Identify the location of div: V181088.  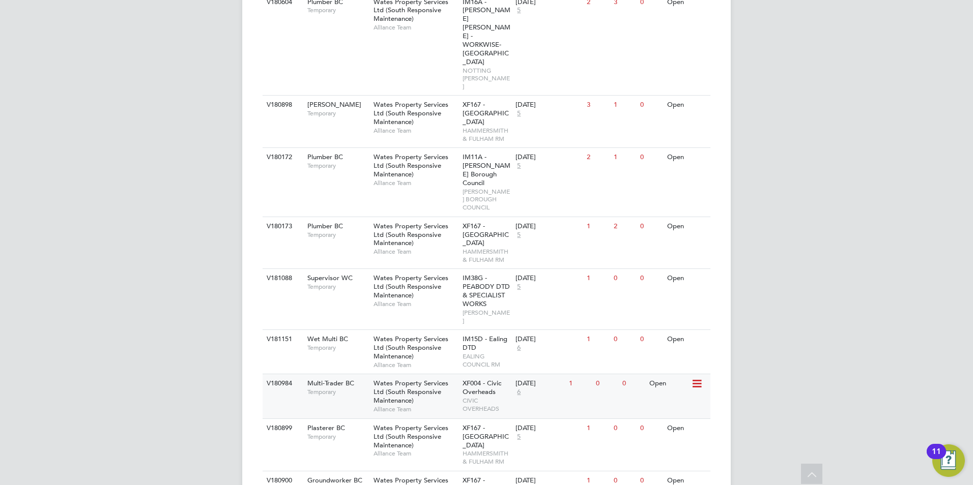
(282, 278).